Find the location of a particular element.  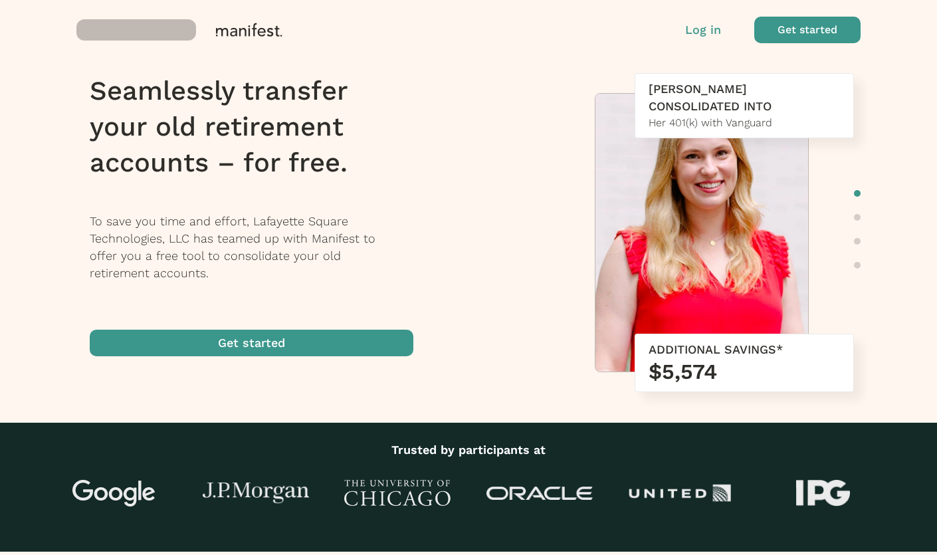

p: Log in is located at coordinates (703, 30).